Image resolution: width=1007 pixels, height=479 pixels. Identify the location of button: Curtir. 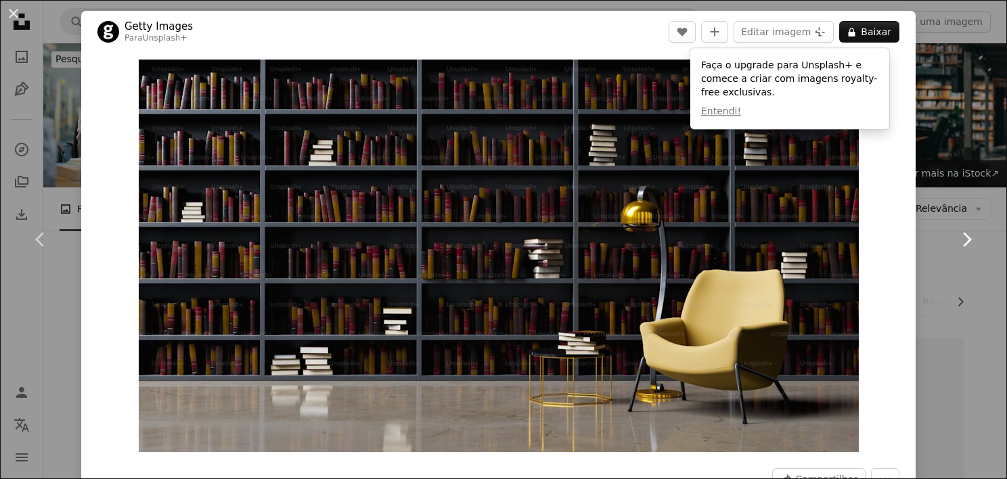
(682, 32).